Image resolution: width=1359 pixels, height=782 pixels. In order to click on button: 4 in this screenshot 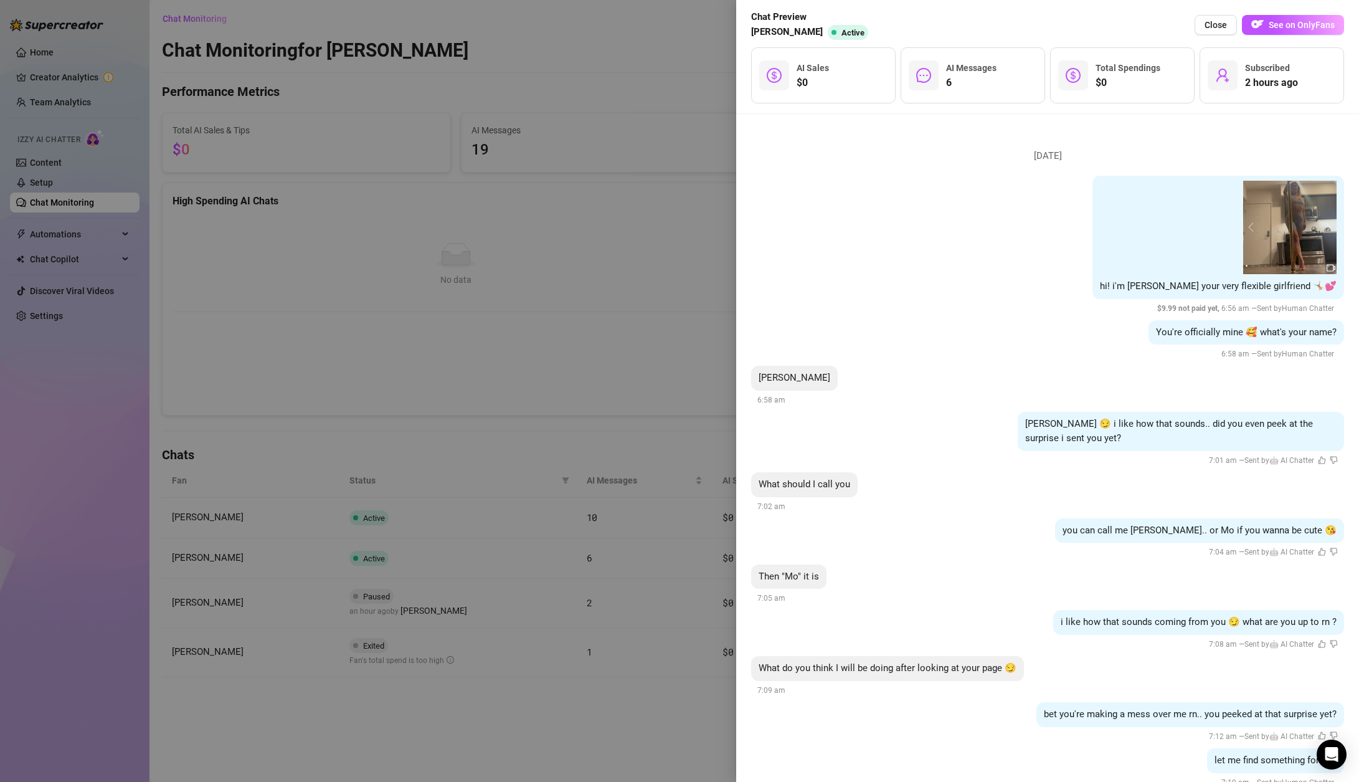, I will do `click(1266, 265)`.